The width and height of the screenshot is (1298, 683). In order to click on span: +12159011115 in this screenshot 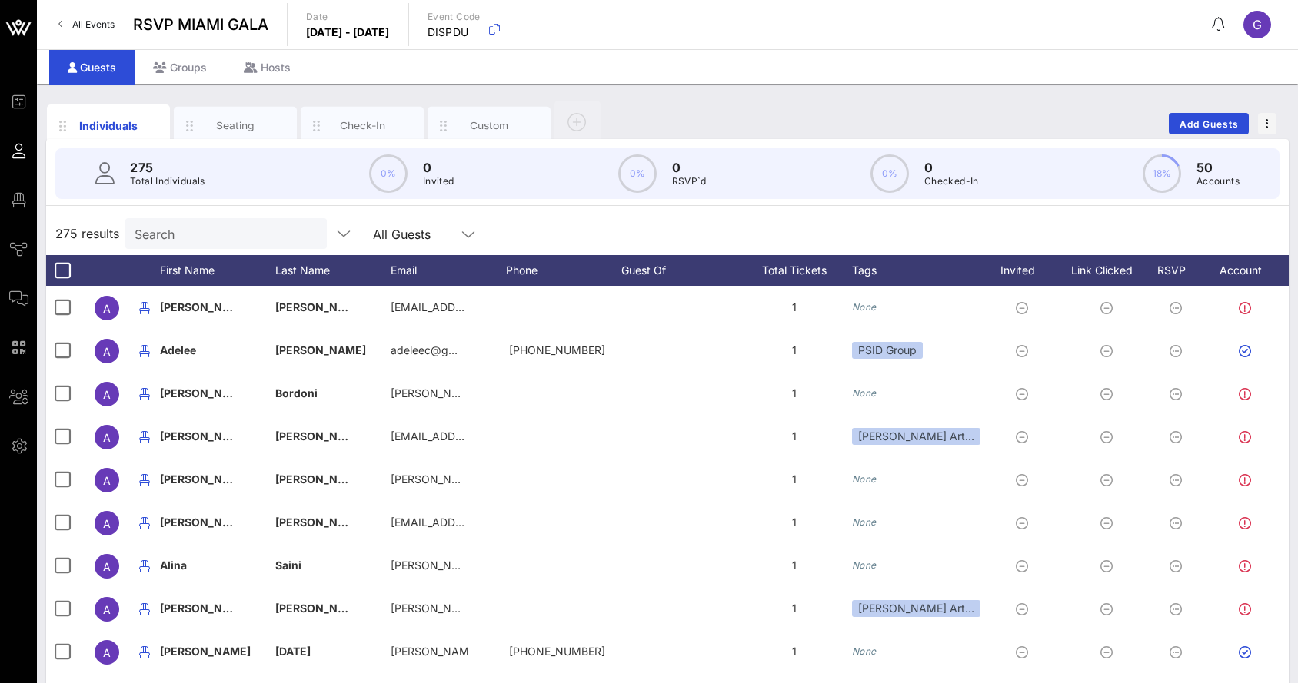, I will do `click(557, 651)`.